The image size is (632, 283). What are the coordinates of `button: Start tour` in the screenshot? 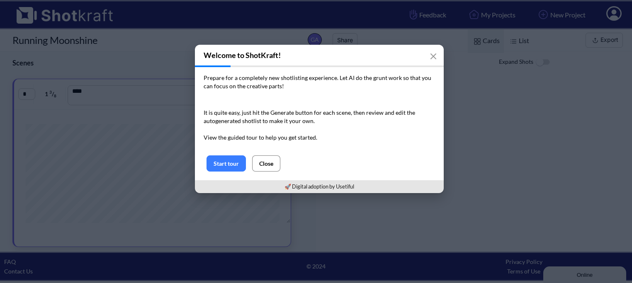 It's located at (226, 164).